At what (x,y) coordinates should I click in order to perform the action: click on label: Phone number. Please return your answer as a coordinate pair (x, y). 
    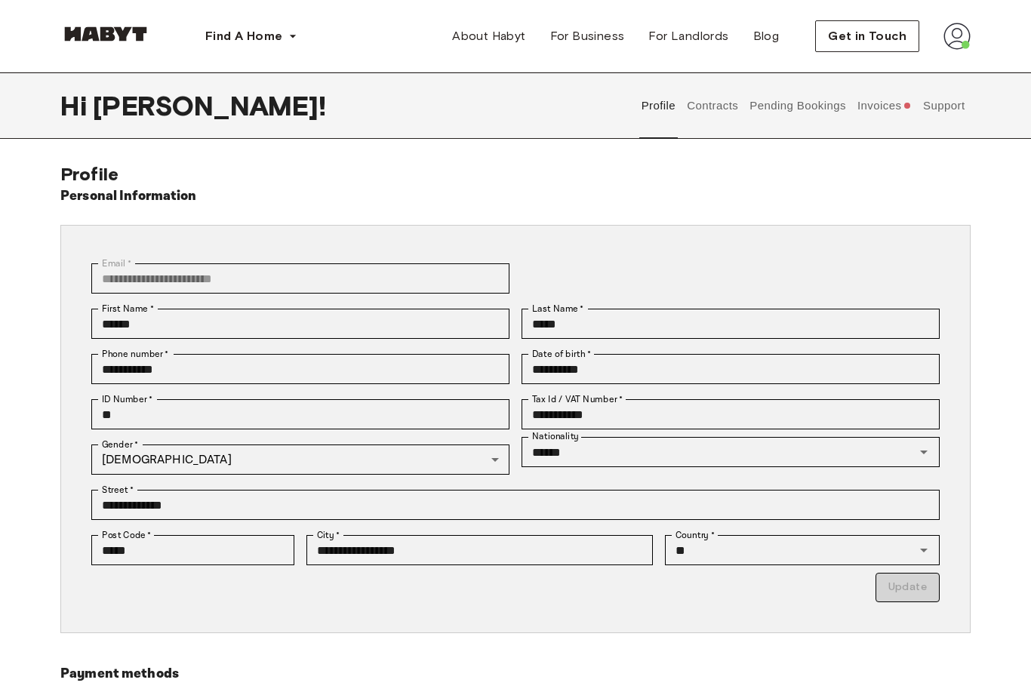
    Looking at the image, I should click on (135, 354).